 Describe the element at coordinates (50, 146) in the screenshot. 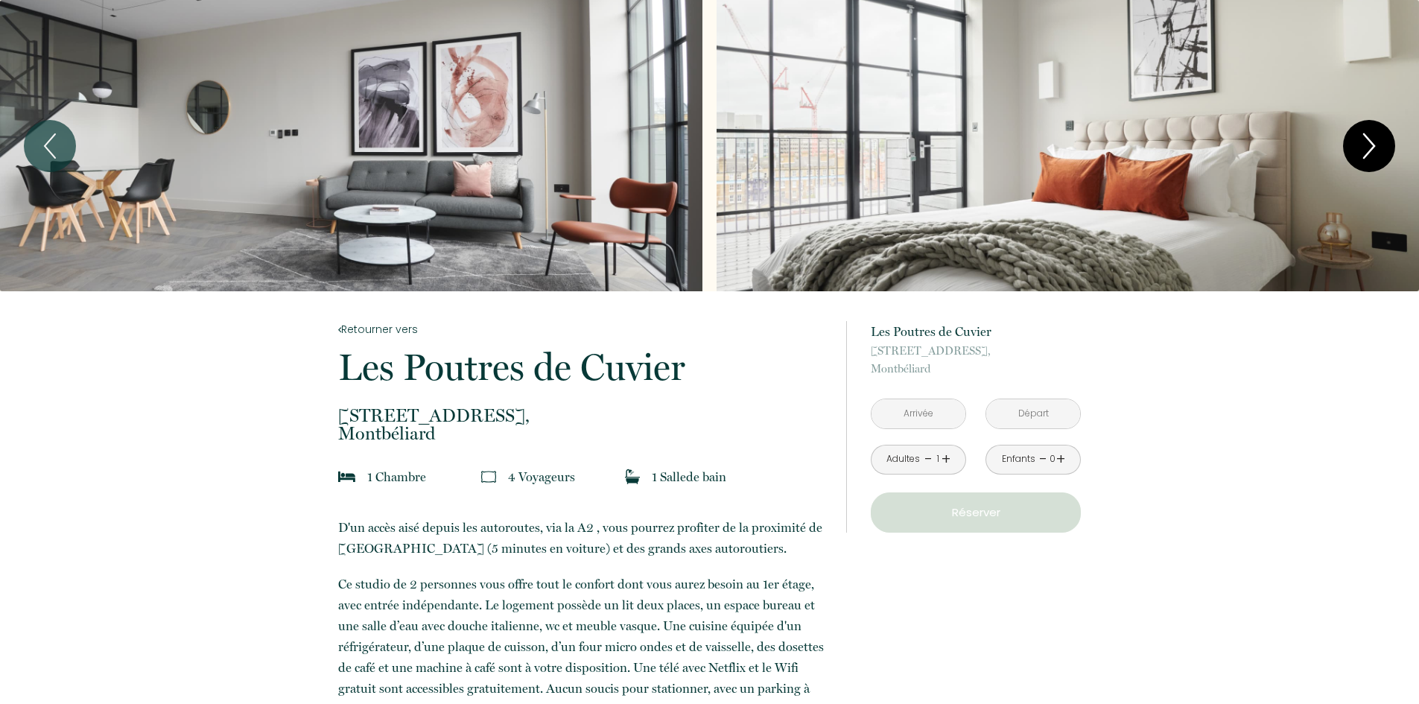

I see `button: Previous` at that location.